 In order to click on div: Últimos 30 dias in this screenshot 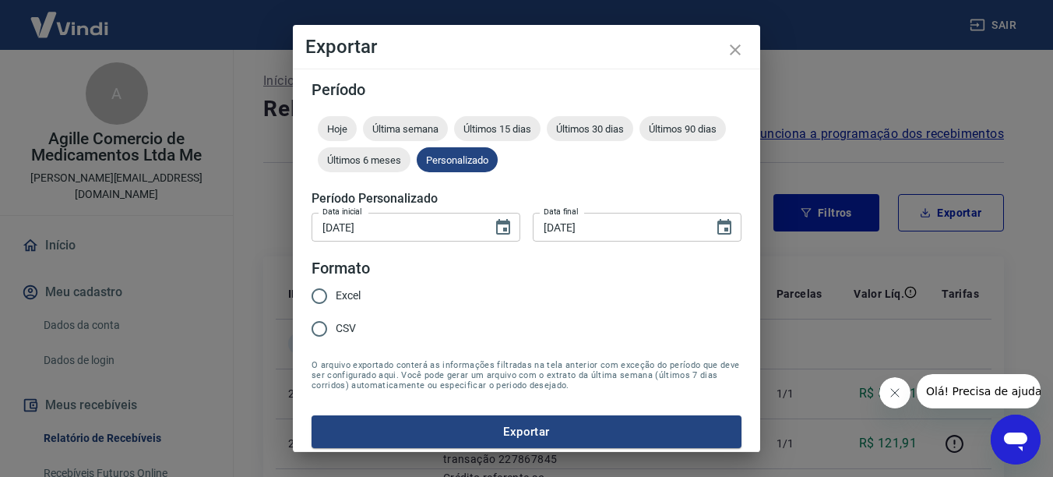, I will do `click(590, 129)`.